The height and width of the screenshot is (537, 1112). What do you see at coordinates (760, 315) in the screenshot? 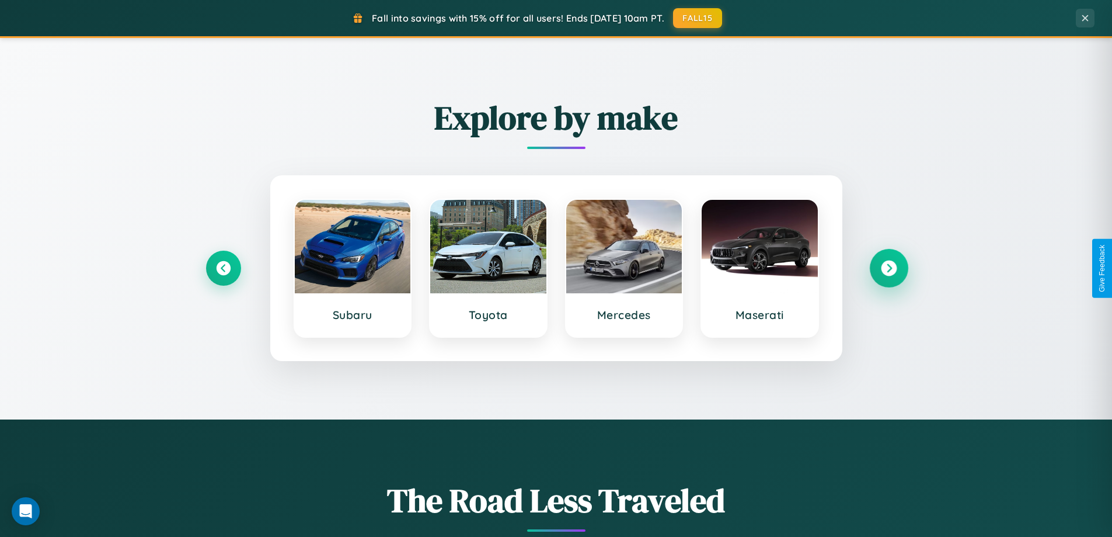
I see `h3: Maserati` at bounding box center [760, 315].